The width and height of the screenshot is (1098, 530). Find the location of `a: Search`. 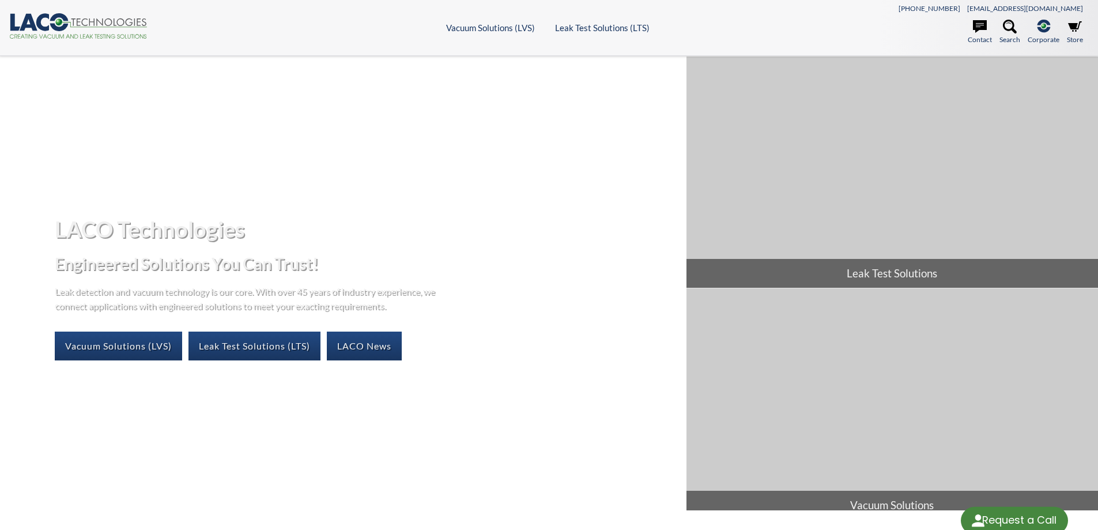

a: Search is located at coordinates (1010, 32).